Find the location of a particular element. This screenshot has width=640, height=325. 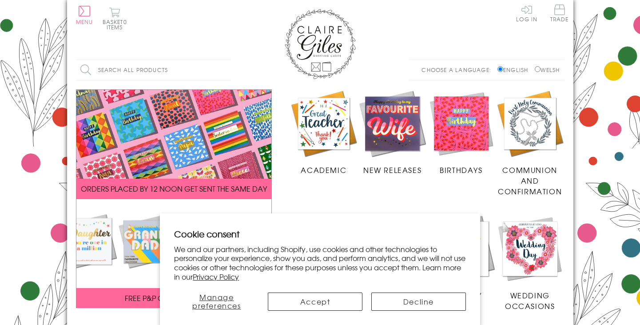

h2: Cookie consent is located at coordinates (320, 234).